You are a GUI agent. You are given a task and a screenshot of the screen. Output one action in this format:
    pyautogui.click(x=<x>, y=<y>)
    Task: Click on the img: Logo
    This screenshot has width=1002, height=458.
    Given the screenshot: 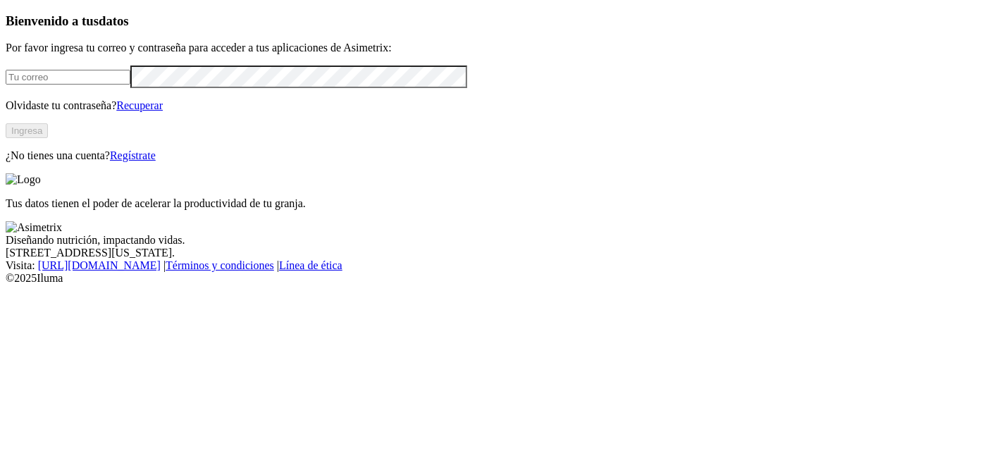 What is the action you would take?
    pyautogui.click(x=23, y=180)
    